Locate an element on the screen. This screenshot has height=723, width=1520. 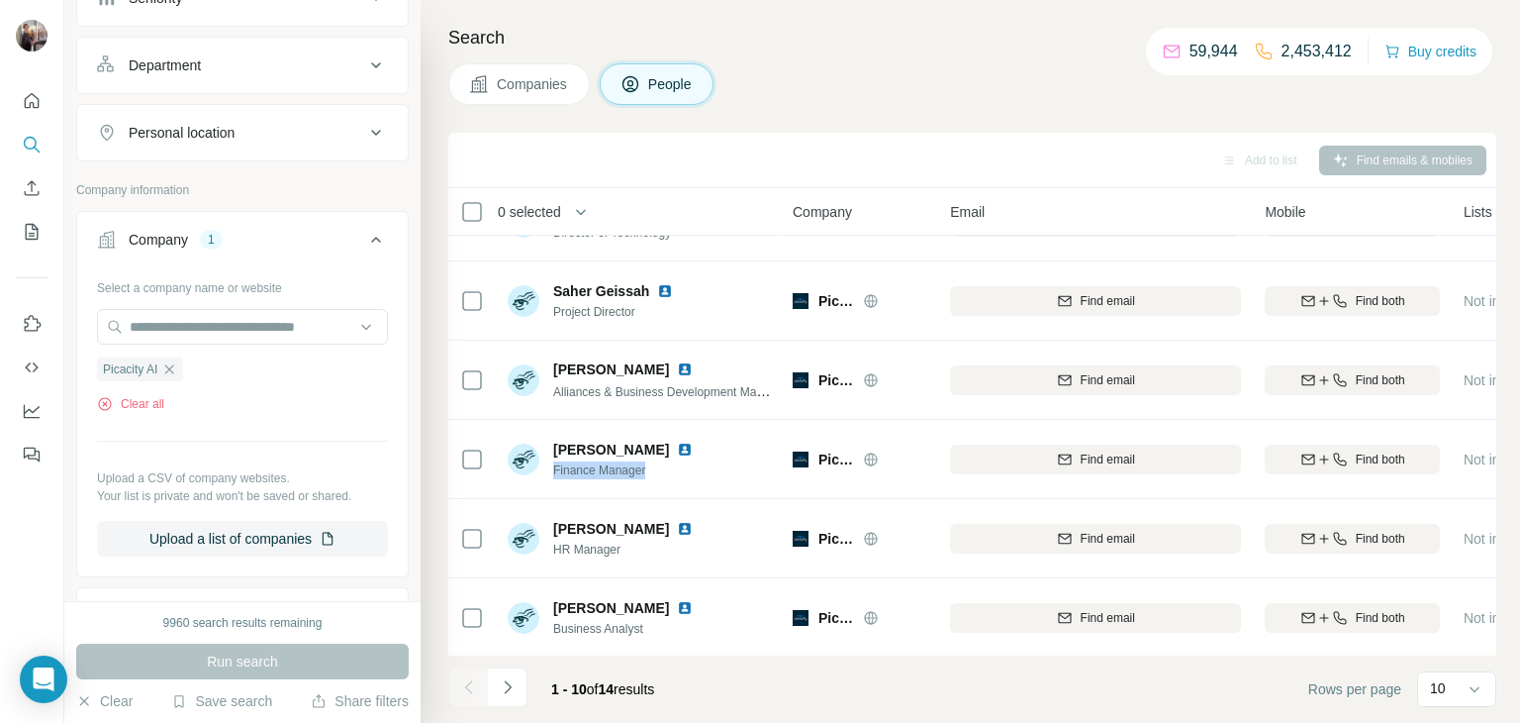
button: Use Surfe API is located at coordinates (32, 367).